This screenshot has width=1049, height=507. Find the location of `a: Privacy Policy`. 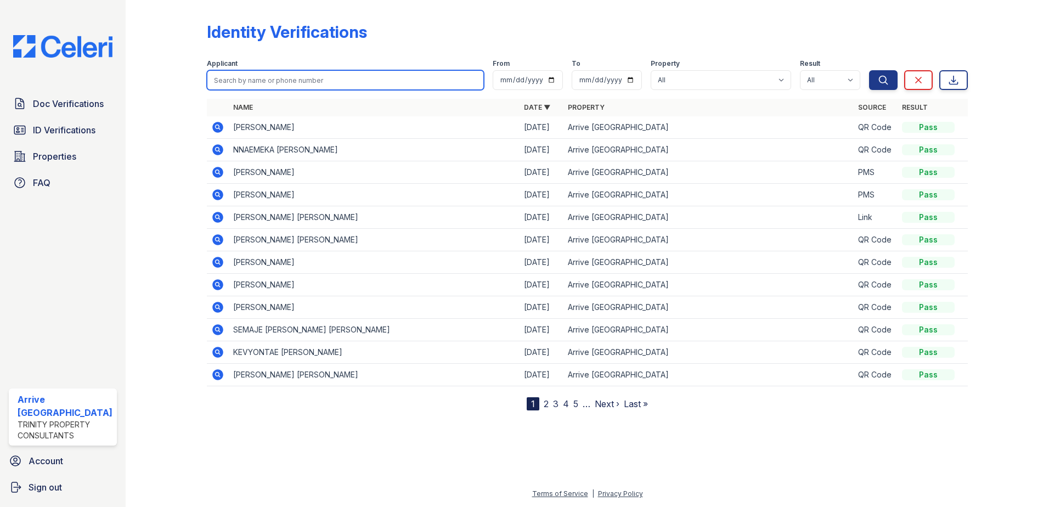

a: Privacy Policy is located at coordinates (621, 493).